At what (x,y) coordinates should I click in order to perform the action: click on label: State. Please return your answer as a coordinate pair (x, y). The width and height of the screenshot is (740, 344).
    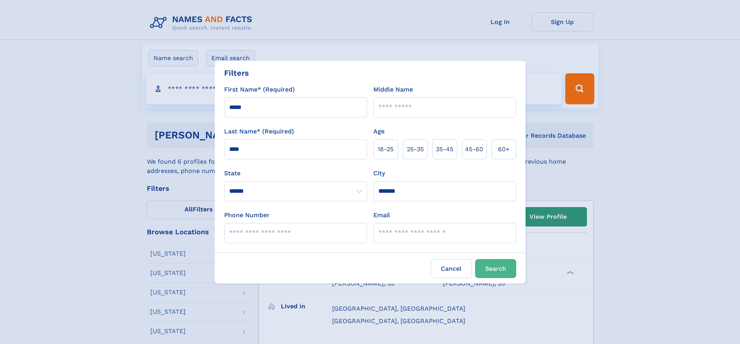
    Looking at the image, I should click on (296, 174).